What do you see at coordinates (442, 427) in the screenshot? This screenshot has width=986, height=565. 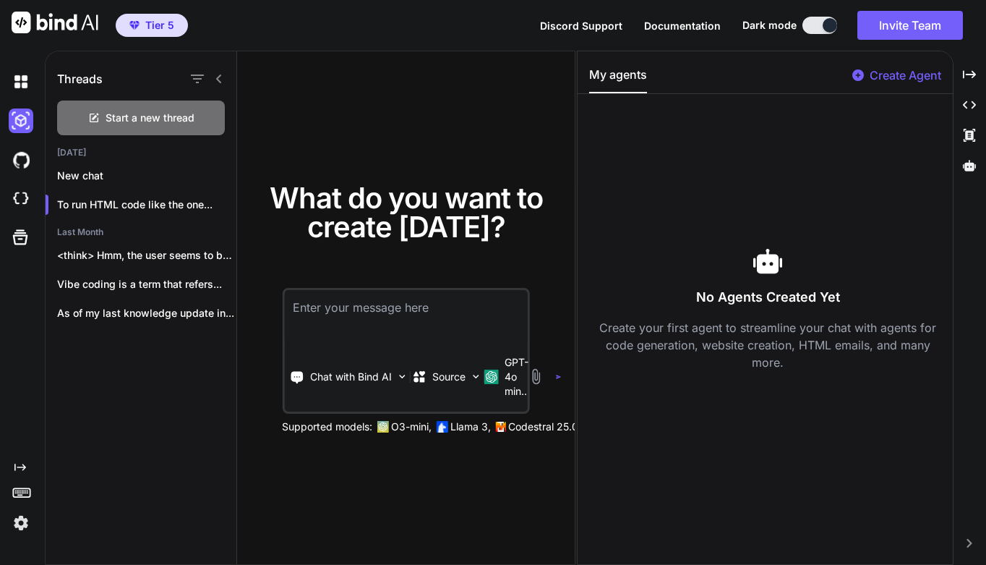 I see `img: Llama2` at bounding box center [442, 427].